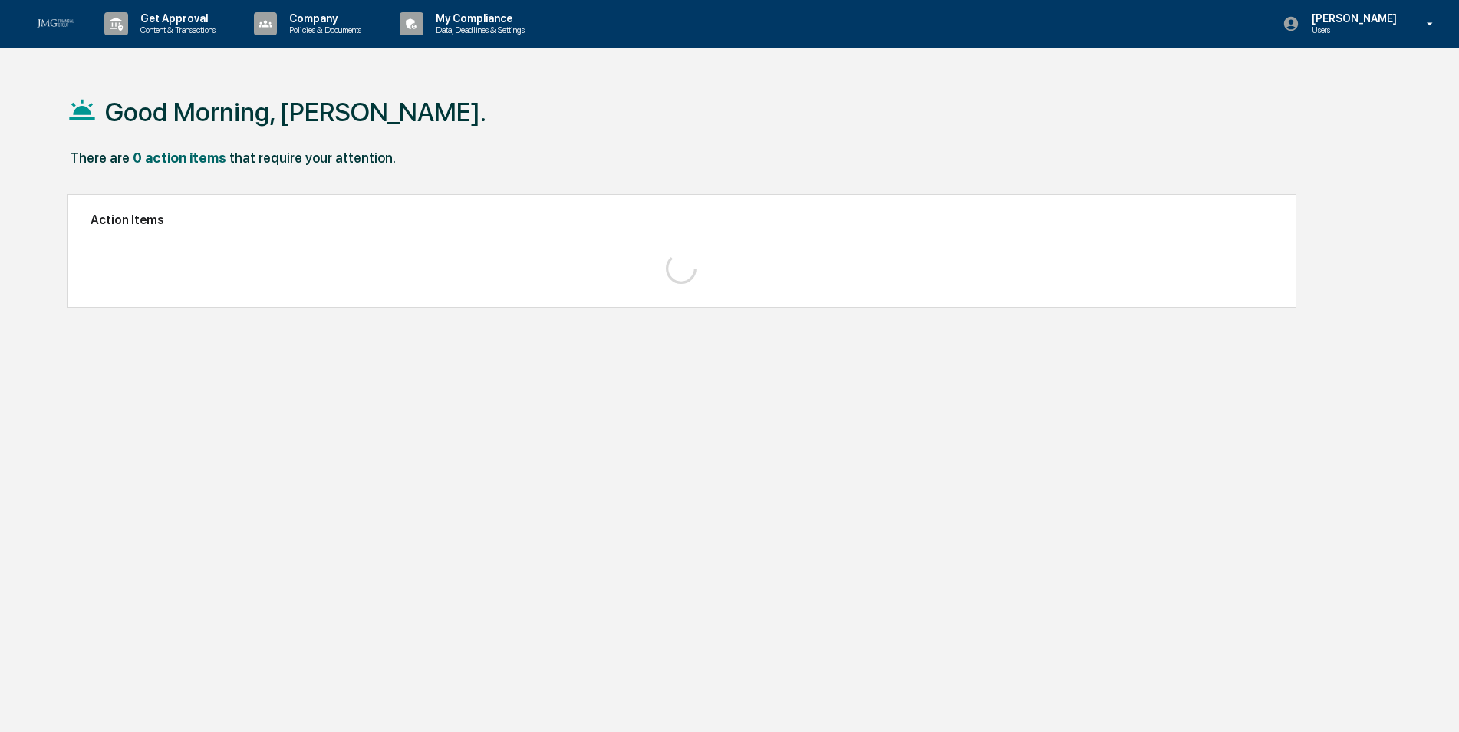 Image resolution: width=1459 pixels, height=732 pixels. Describe the element at coordinates (55, 24) in the screenshot. I see `img: logo` at that location.